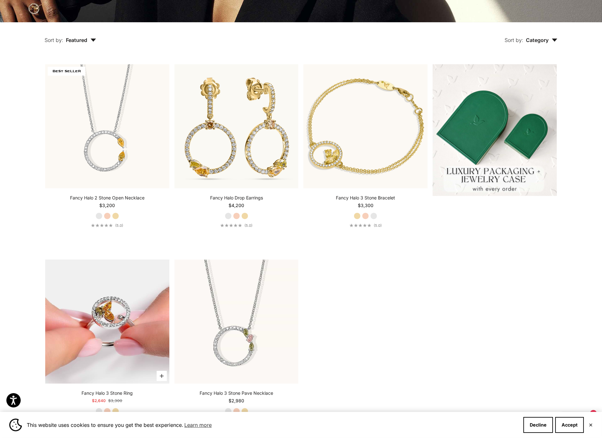 This screenshot has height=438, width=602. I want to click on sale-price: $2,640, so click(99, 401).